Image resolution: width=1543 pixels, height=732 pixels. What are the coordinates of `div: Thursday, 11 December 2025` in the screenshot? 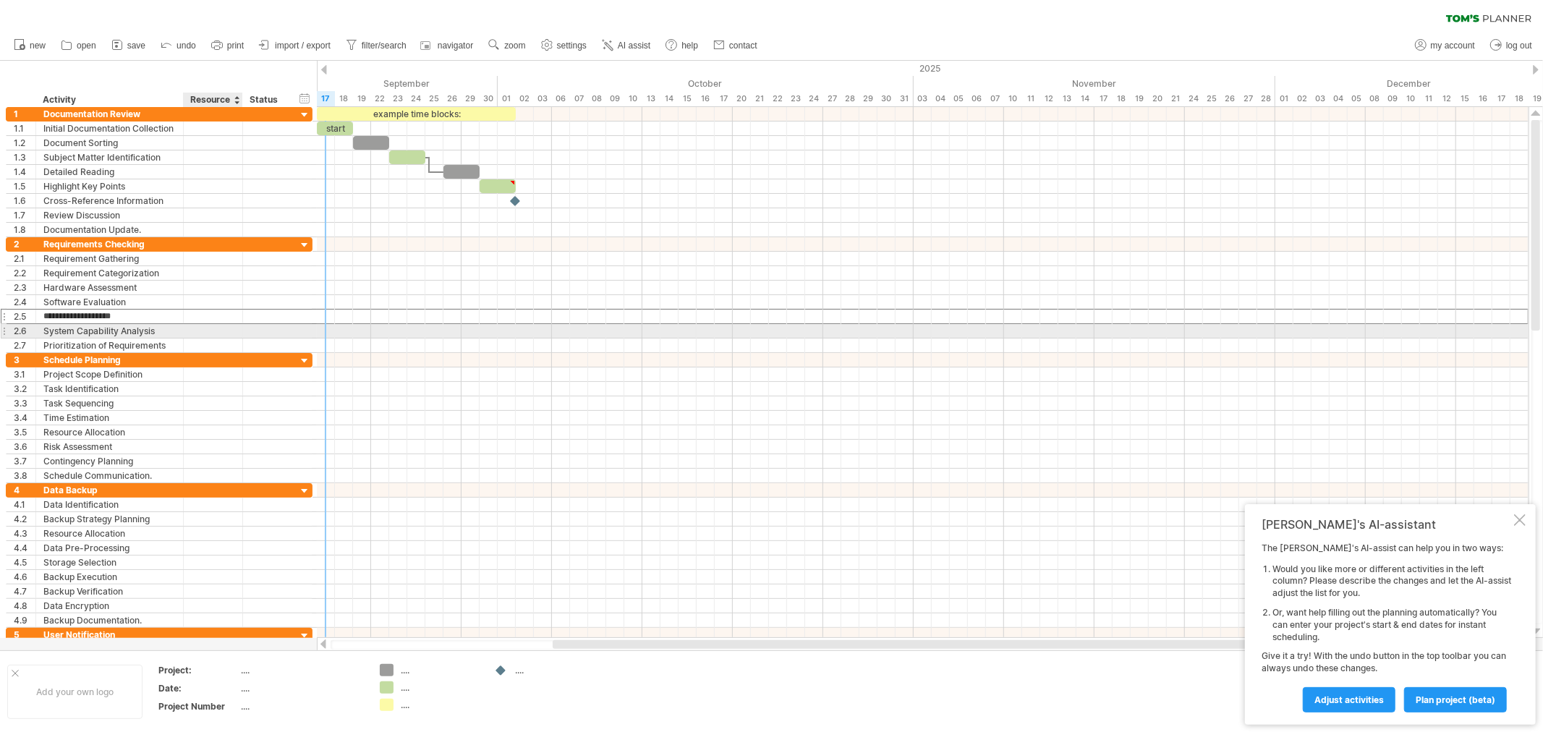 It's located at (1429, 98).